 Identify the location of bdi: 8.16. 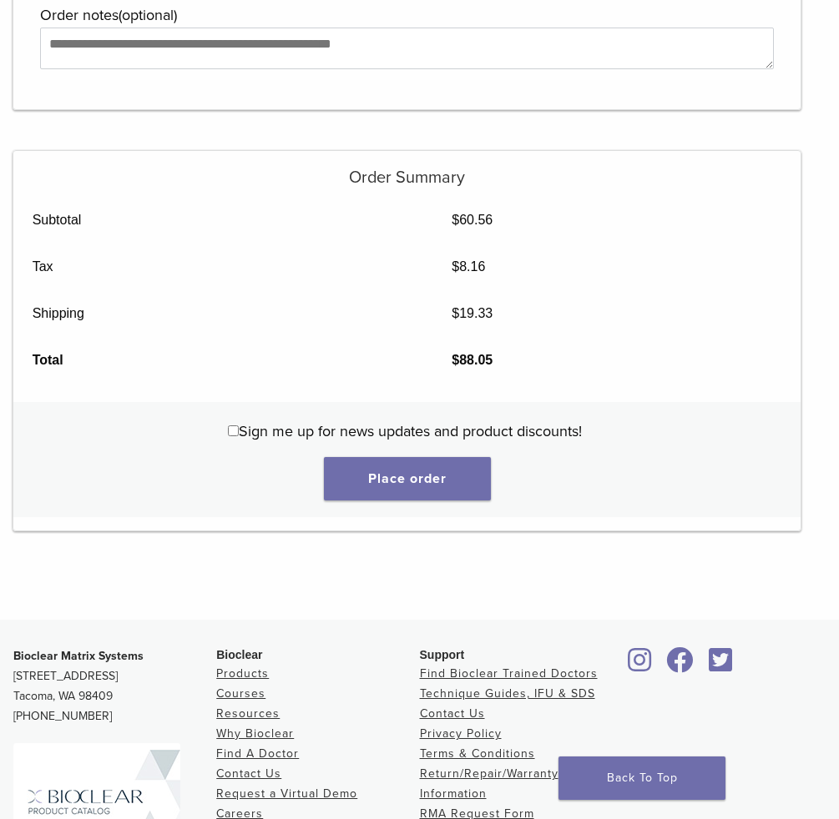
(468, 266).